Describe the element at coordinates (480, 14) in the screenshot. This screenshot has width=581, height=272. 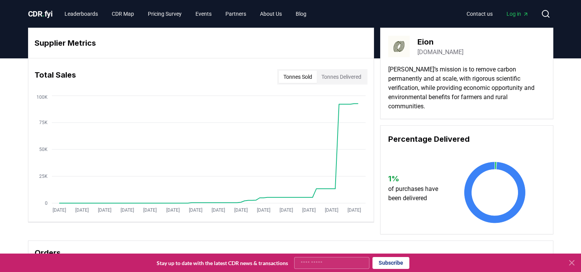
I see `a: Contact us` at that location.